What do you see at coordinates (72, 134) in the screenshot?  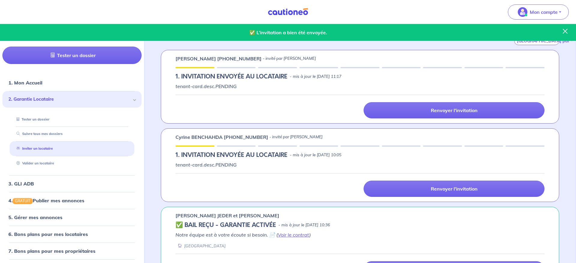 I see `div: Suivre tous mes dossiers` at bounding box center [72, 134].